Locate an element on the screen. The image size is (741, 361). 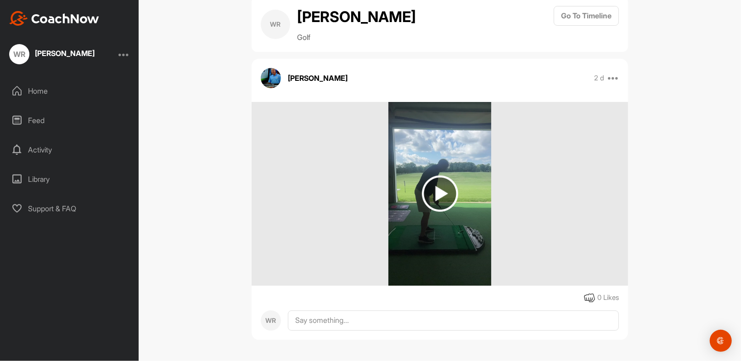
div: Support & FAQ is located at coordinates (70, 208).